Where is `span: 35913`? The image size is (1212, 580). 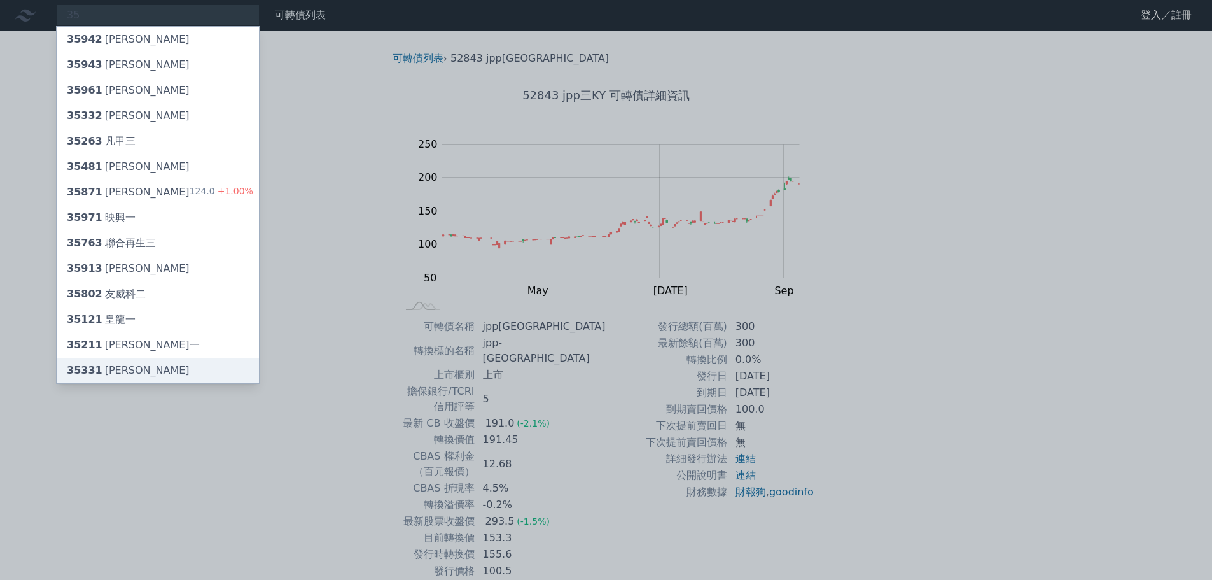 span: 35913 is located at coordinates (85, 268).